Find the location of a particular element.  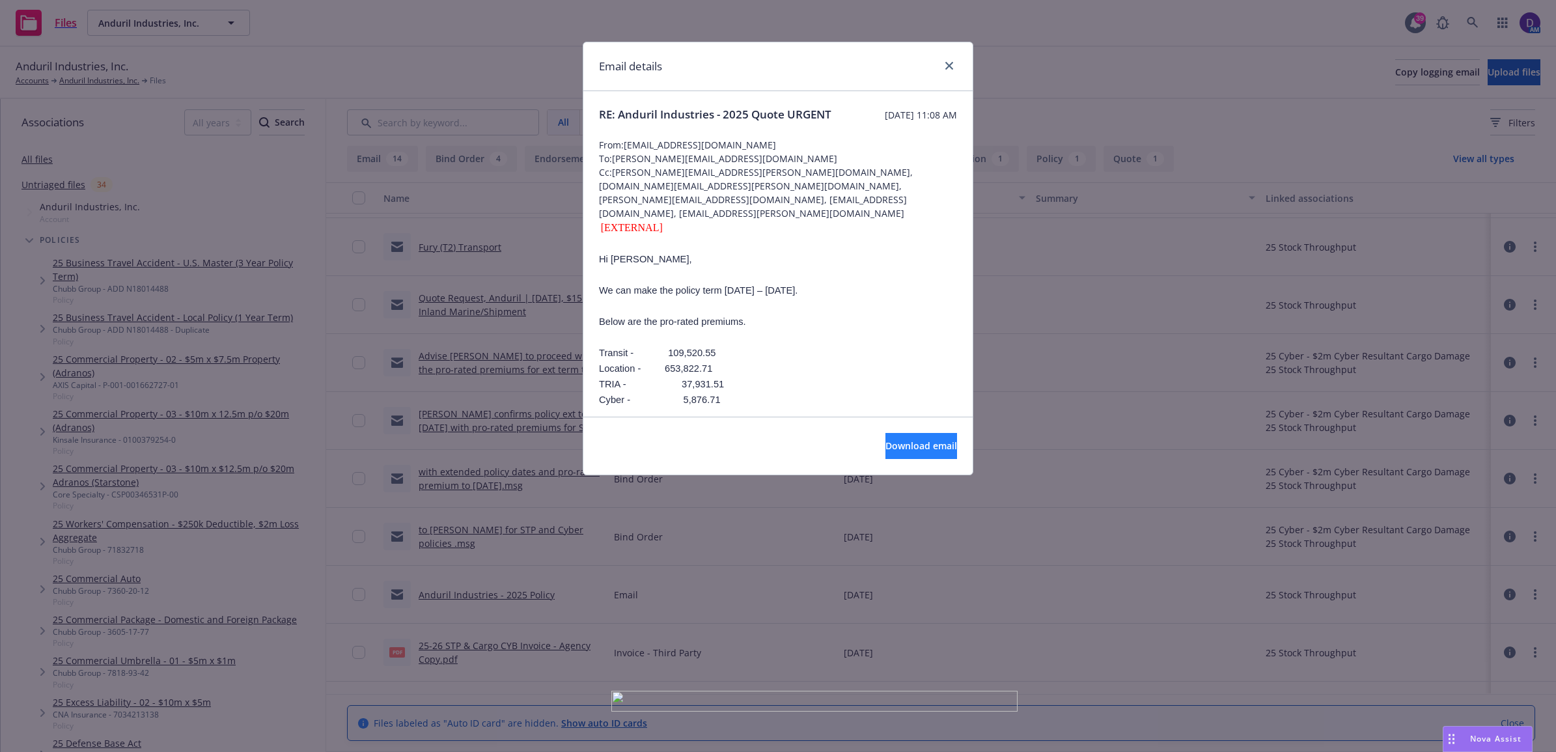

h1: Email details is located at coordinates (630, 66).